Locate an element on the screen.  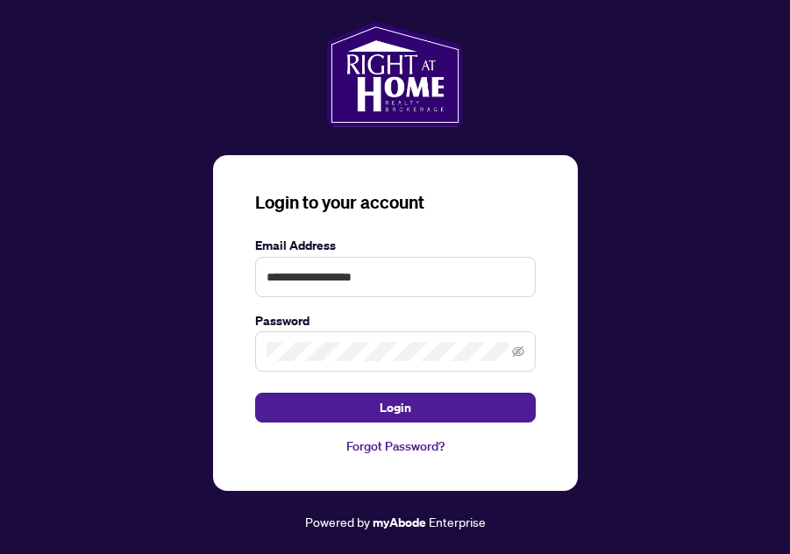
span: eye-invisible is located at coordinates (518, 351).